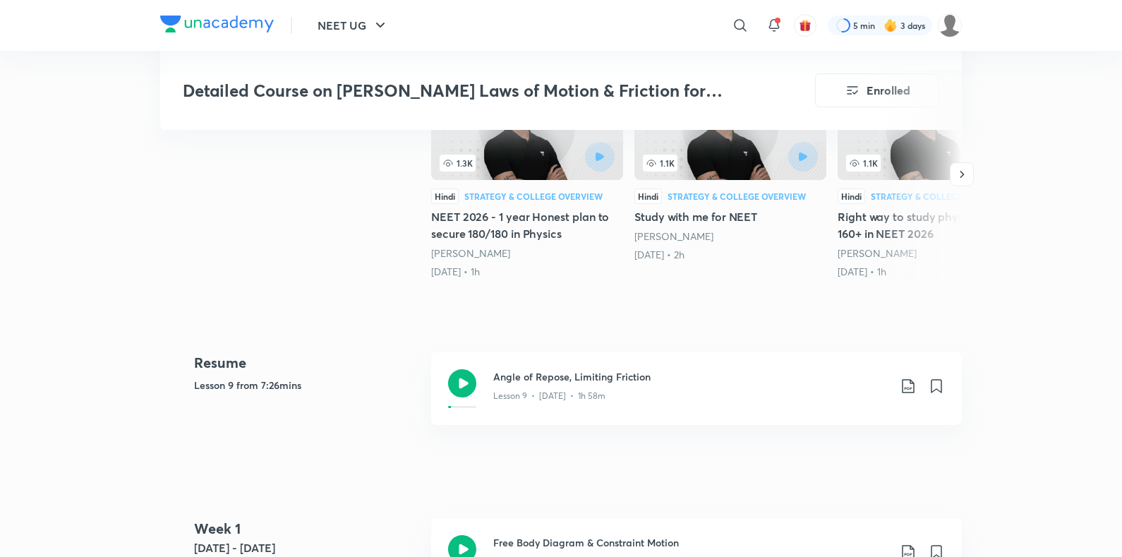  I want to click on img: Company Logo, so click(217, 24).